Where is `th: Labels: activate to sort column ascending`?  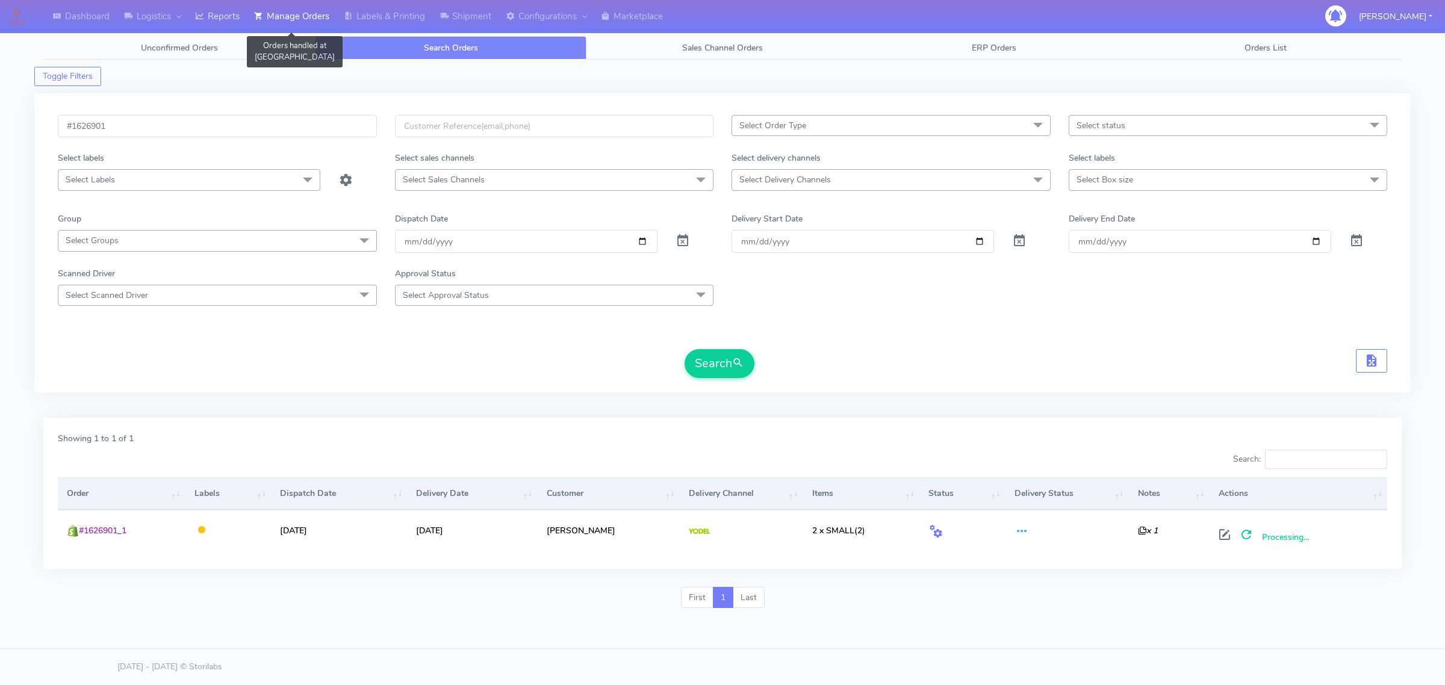
th: Labels: activate to sort column ascending is located at coordinates (228, 494).